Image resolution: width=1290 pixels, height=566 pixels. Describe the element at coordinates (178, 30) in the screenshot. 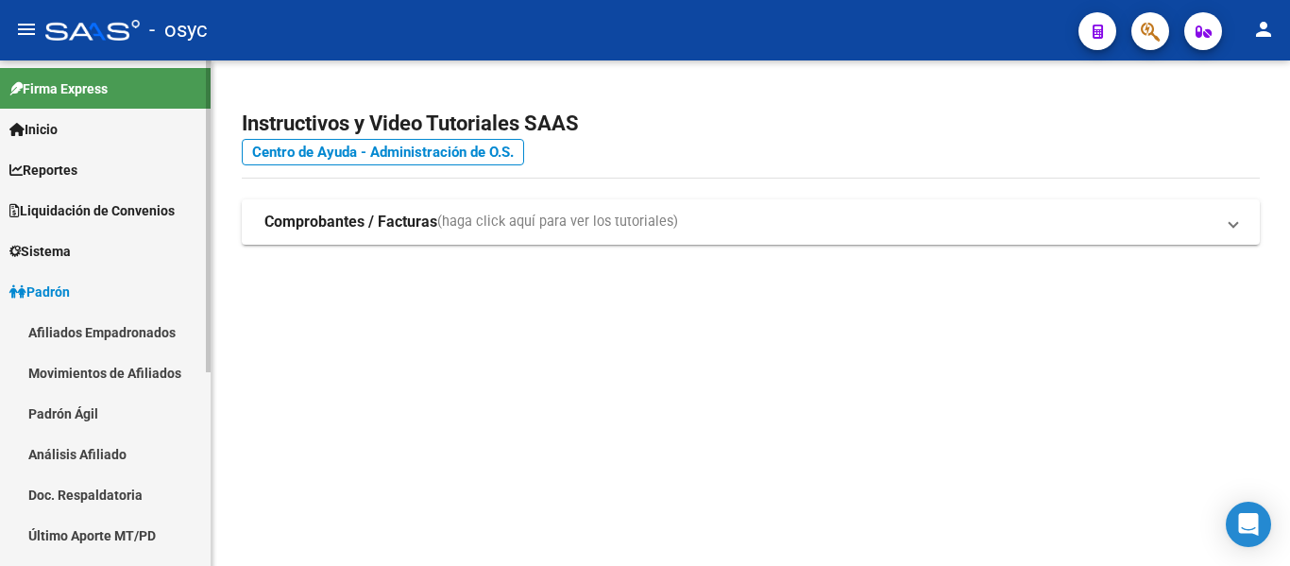

I see `span: - osyc` at that location.